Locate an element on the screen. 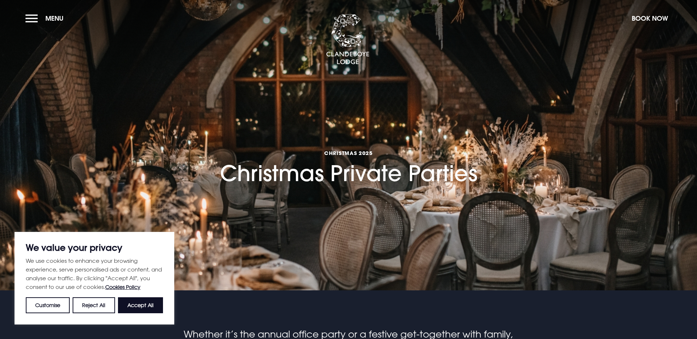  p: We use cookies to enhance your browsing experience, serve personalised ads or content, and analys... is located at coordinates (94, 274).